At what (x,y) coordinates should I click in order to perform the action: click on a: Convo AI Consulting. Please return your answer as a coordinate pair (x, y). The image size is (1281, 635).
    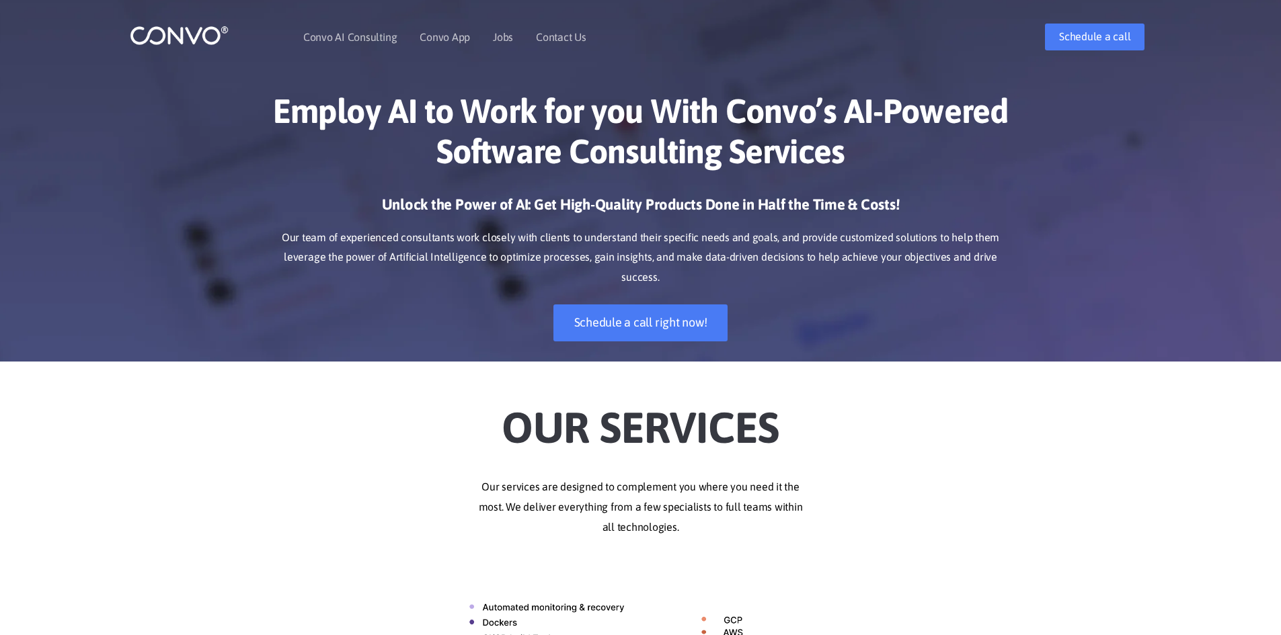
    Looking at the image, I should click on (350, 37).